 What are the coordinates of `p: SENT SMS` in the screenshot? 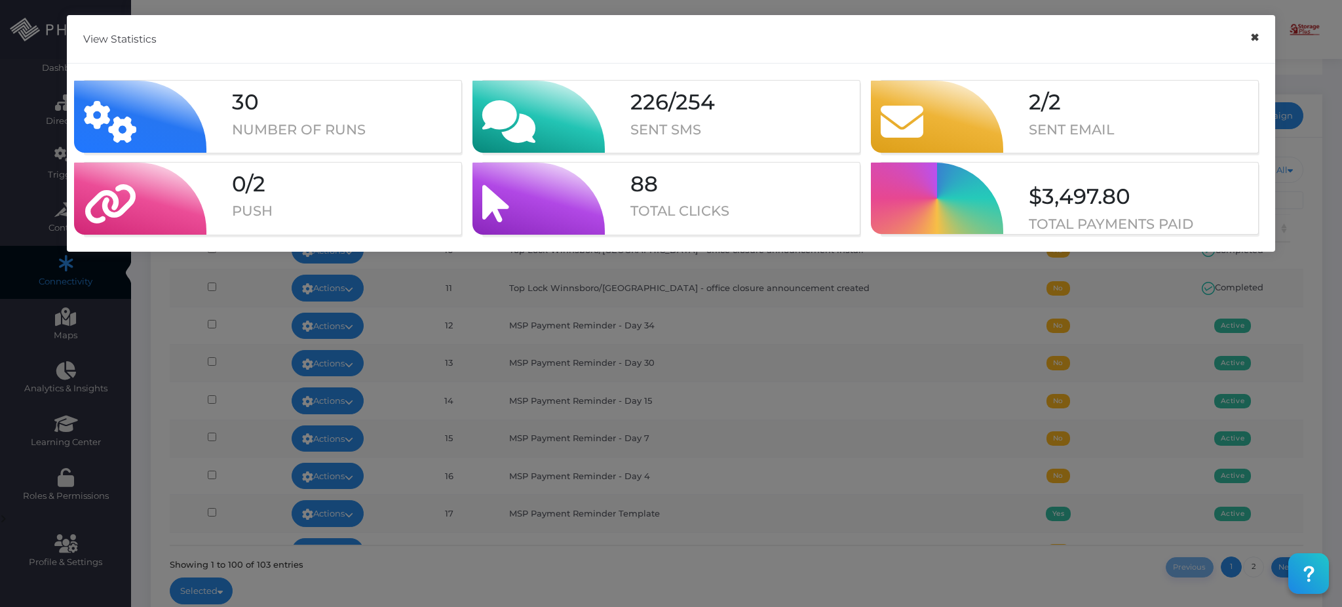 It's located at (745, 130).